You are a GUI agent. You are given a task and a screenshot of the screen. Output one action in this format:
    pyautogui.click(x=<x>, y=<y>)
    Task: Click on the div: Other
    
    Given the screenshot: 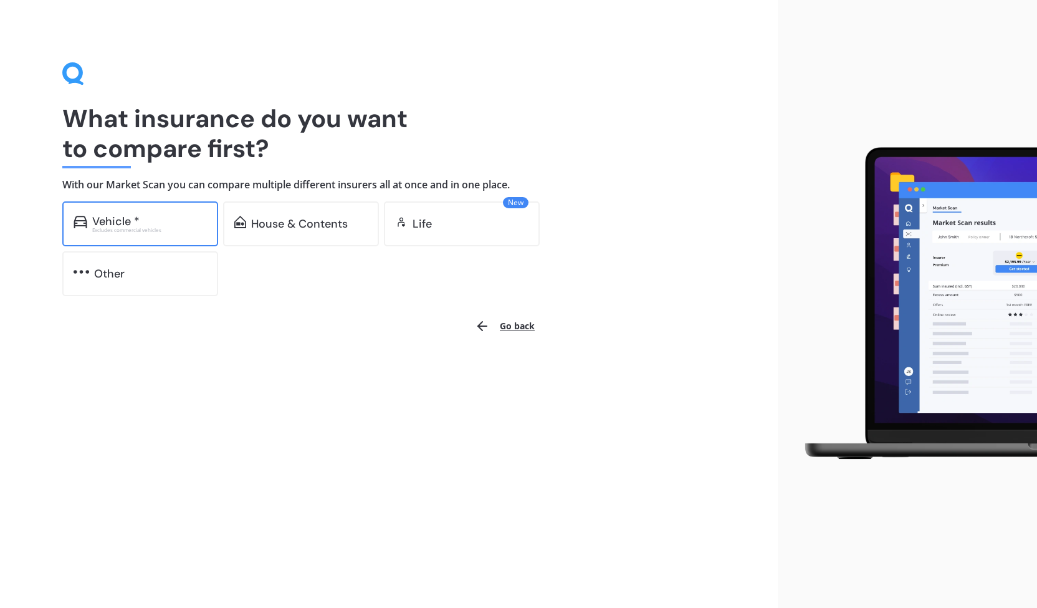 What is the action you would take?
    pyautogui.click(x=109, y=274)
    